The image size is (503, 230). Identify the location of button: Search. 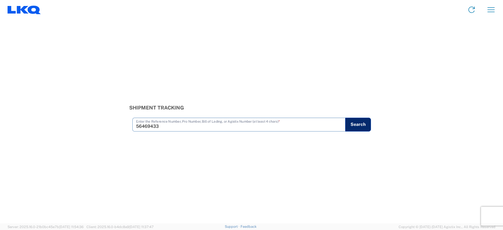
(358, 125).